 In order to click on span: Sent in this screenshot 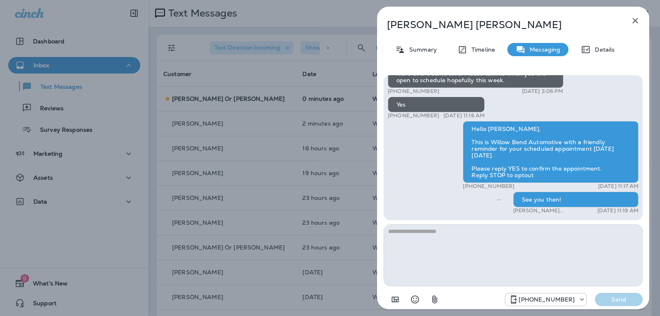, I will do `click(499, 199)`.